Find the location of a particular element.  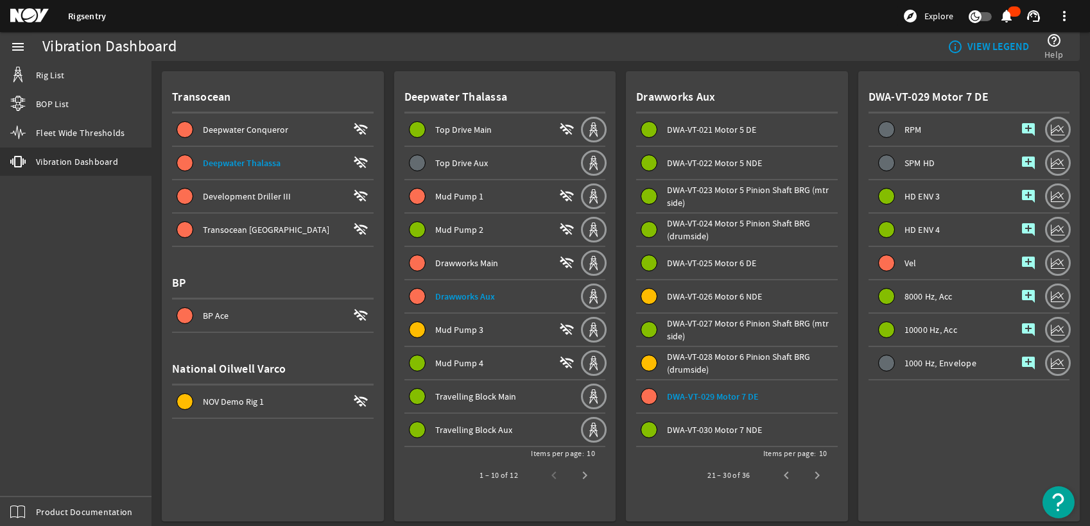

div: Deepwater Thalassa is located at coordinates (505, 98).